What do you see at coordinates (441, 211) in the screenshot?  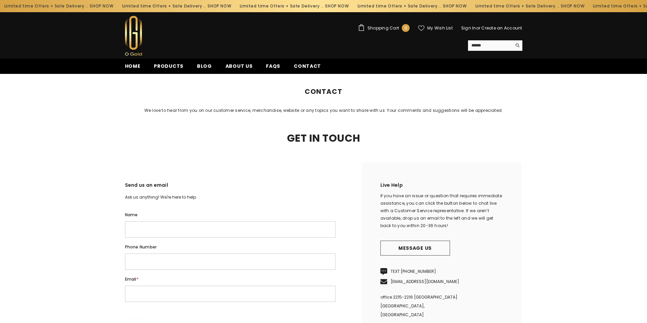 I see `div: If you have an issue or question that requires immediate assistance, you can click the button bel...` at bounding box center [441, 211].